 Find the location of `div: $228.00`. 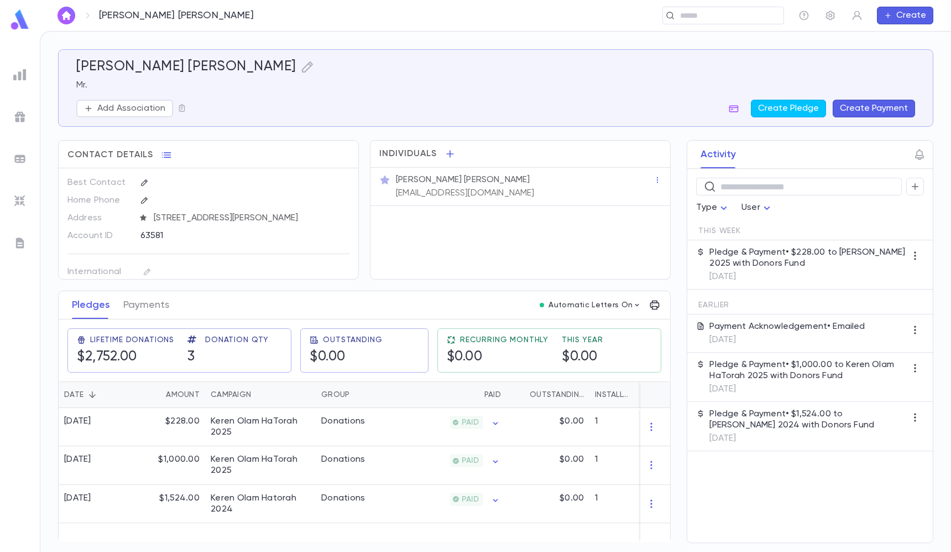

div: $228.00 is located at coordinates (169, 426).